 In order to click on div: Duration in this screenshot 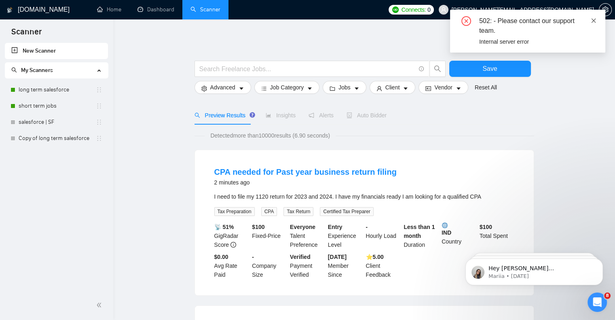, I will do `click(421, 236)`.